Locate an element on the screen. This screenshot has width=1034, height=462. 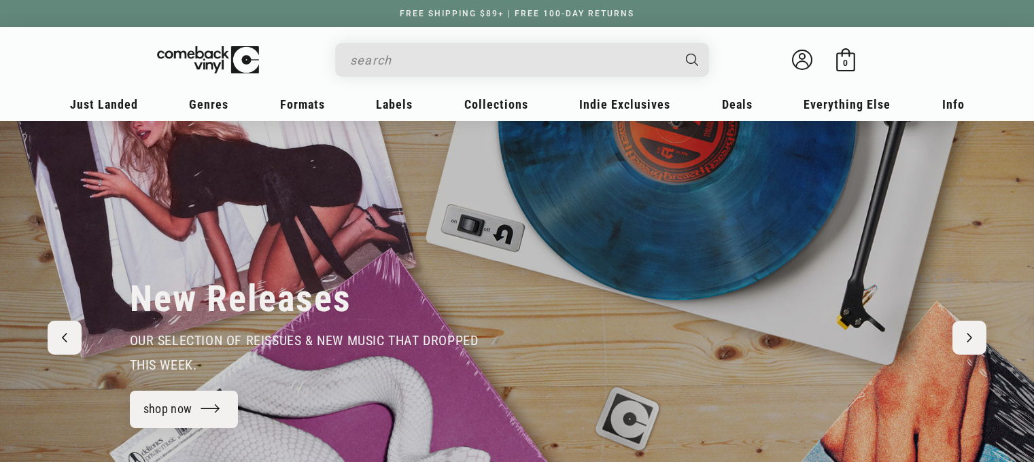
span: Genres is located at coordinates (209, 104).